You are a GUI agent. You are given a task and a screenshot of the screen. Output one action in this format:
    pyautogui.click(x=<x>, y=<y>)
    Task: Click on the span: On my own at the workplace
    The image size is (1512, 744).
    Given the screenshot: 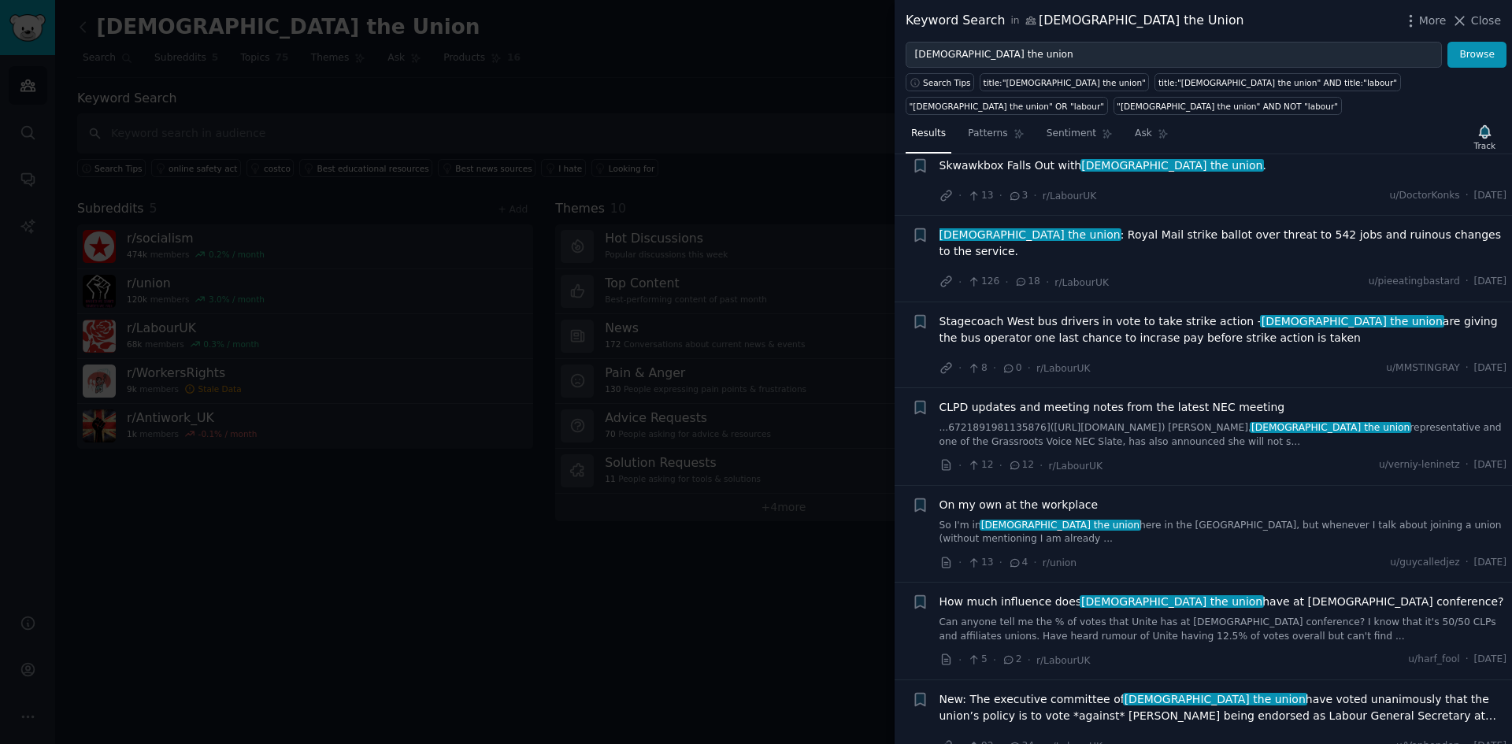 What is the action you would take?
    pyautogui.click(x=1019, y=505)
    